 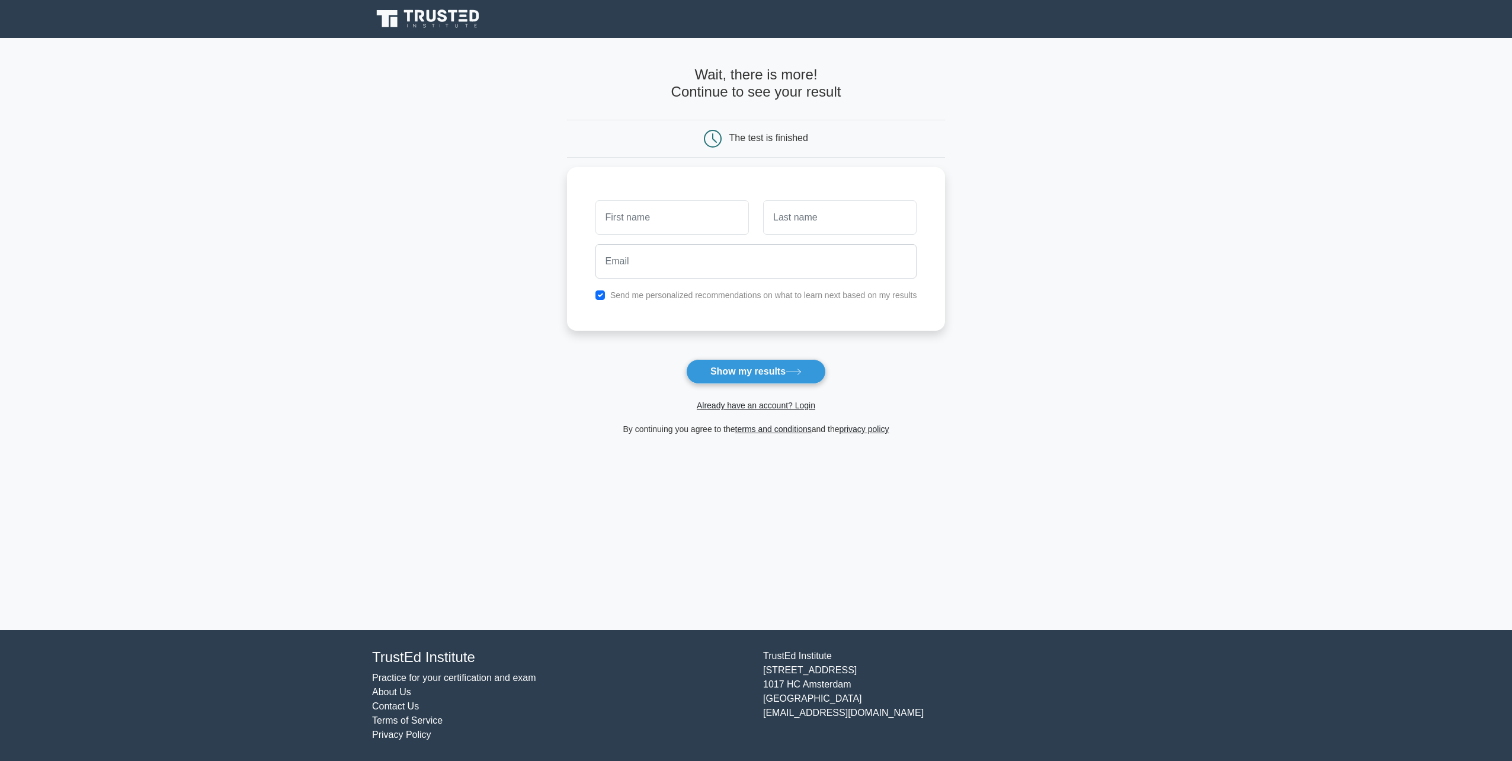 What do you see at coordinates (756, 429) in the screenshot?
I see `div: By continuing you agree to the and the` at bounding box center [756, 429].